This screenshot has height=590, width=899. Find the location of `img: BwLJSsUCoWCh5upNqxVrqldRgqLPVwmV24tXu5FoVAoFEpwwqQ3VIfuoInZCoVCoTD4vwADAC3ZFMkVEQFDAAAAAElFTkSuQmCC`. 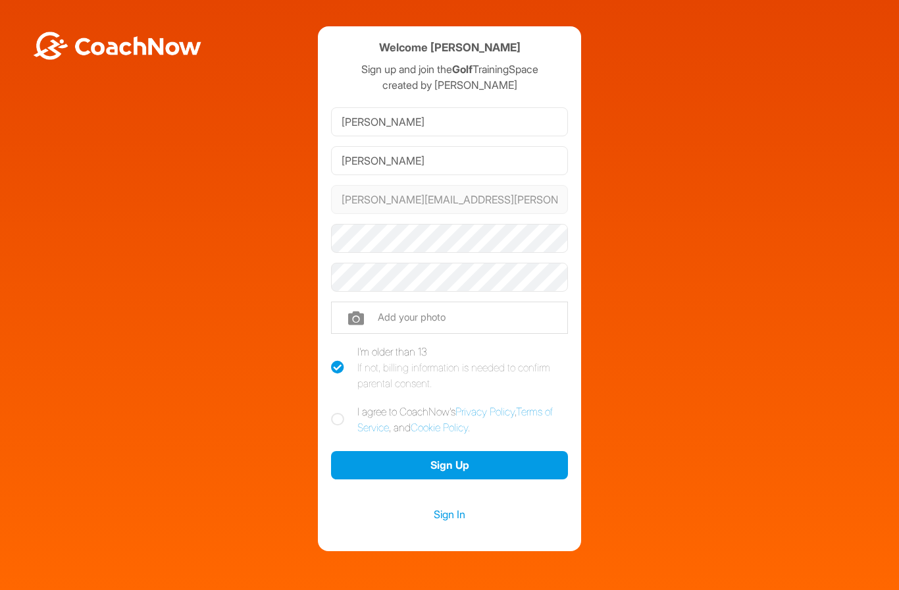

img: BwLJSsUCoWCh5upNqxVrqldRgqLPVwmV24tXu5FoVAoFEpwwqQ3VIfuoInZCoVCoTD4vwADAC3ZFMkVEQFDAAAAAElFTkSuQmCC is located at coordinates (117, 45).